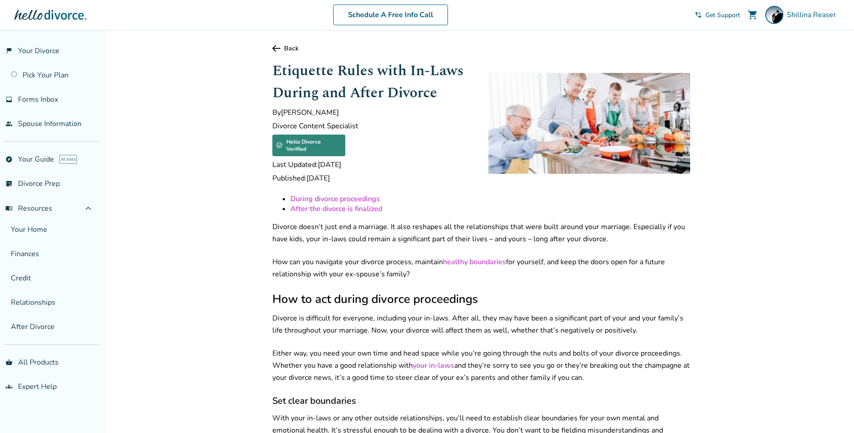 The image size is (854, 433). I want to click on a: During divorce proceedings, so click(335, 199).